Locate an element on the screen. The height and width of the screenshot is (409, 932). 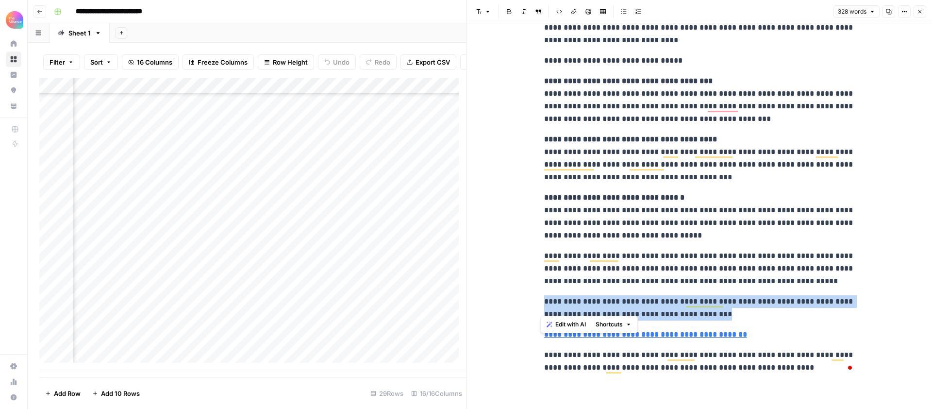
span: Freeze Columns is located at coordinates (222, 62).